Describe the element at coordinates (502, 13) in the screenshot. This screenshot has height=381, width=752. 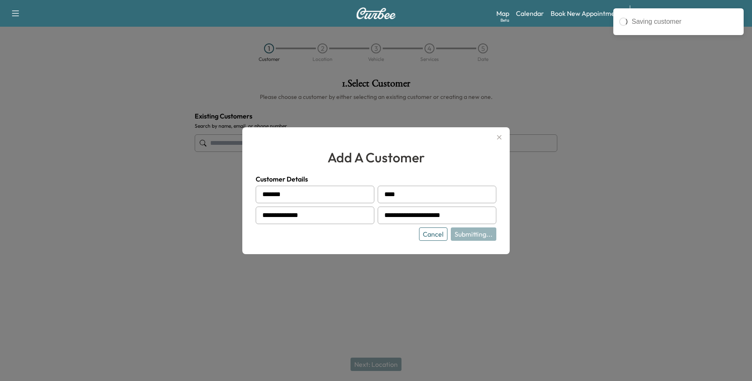
I see `a: MapBeta` at that location.